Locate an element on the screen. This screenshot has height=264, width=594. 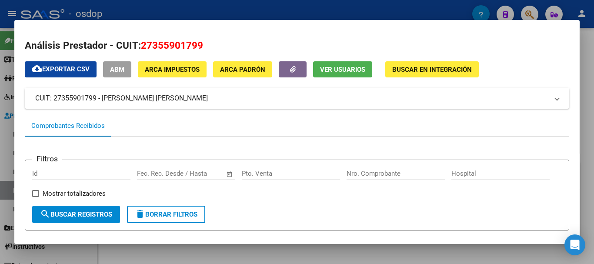
span: Buscar Registros is located at coordinates (76, 214).